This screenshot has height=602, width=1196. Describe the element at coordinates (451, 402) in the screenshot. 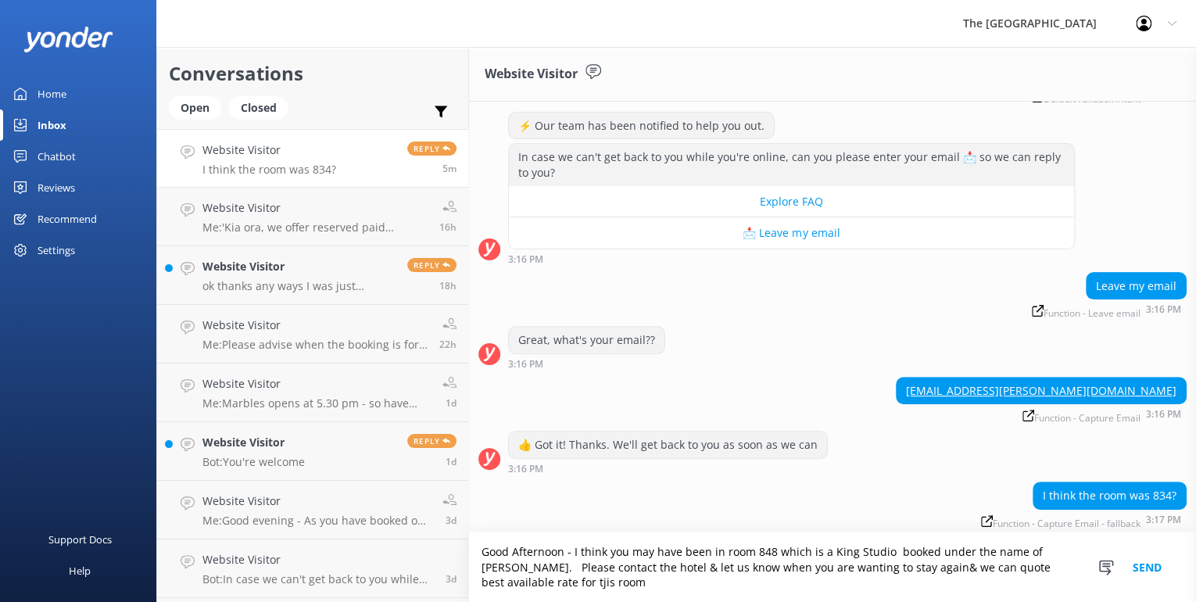

I see `span: Sep 06 2025 09:26am (UTC +12:00) Pacific/Auckland` at that location.